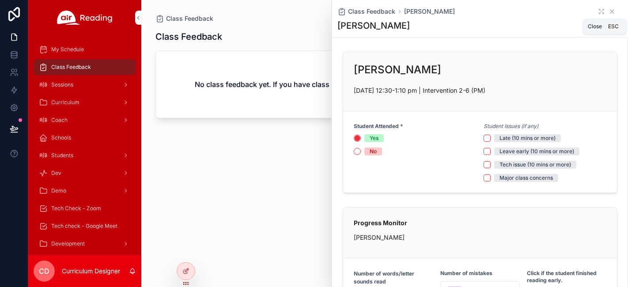 This screenshot has width=628, height=287. What do you see at coordinates (85, 120) in the screenshot?
I see `a: Coach` at bounding box center [85, 120].